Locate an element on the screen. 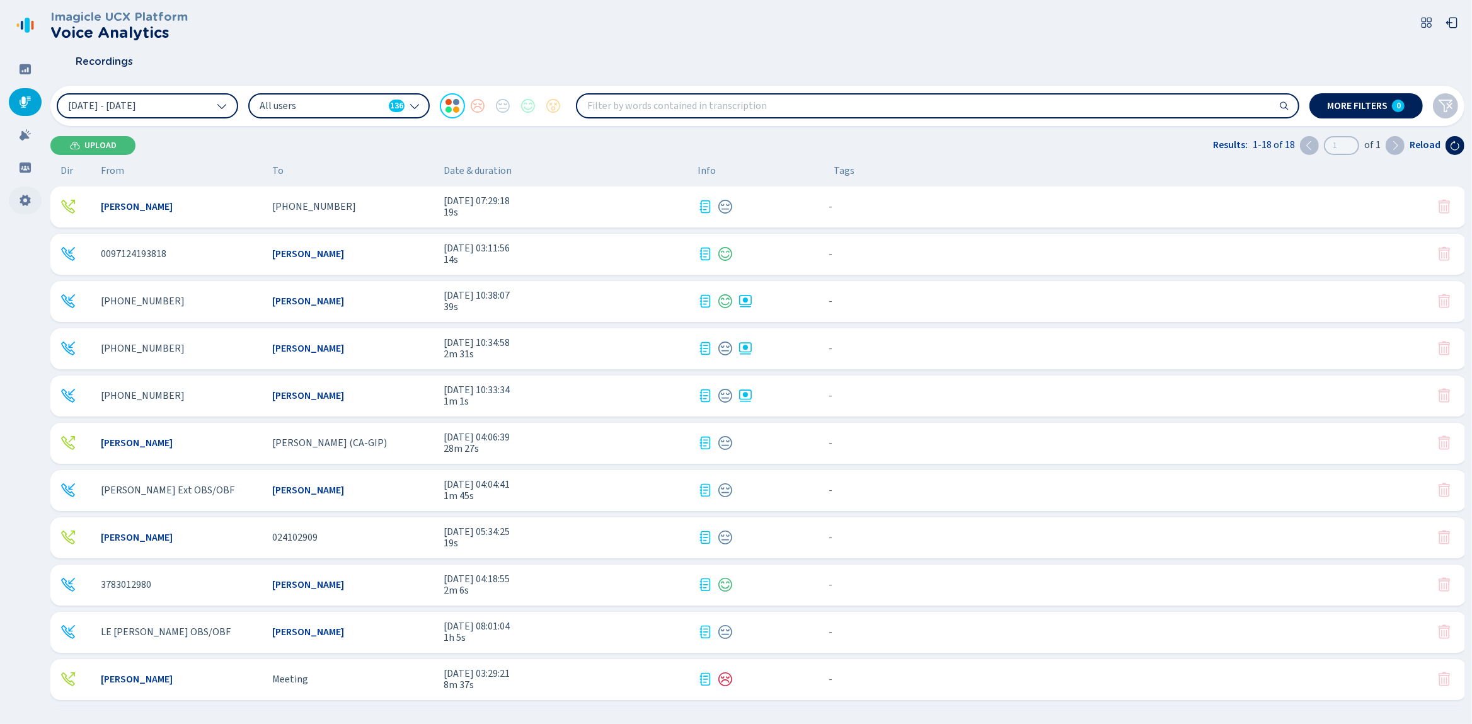  input: Filter by words contained in transcription is located at coordinates (938, 106).